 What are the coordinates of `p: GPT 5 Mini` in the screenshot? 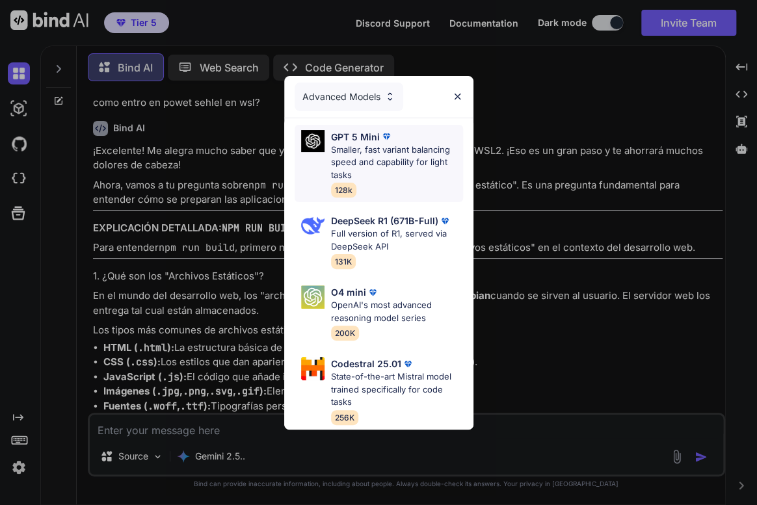 It's located at (355, 137).